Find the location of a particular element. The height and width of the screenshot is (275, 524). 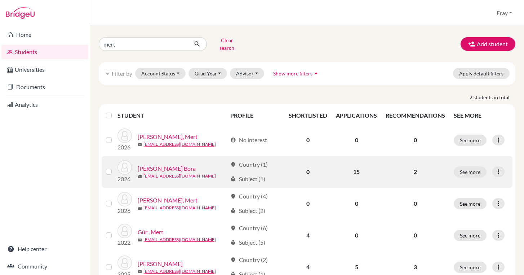

a: Students is located at coordinates (45, 52).